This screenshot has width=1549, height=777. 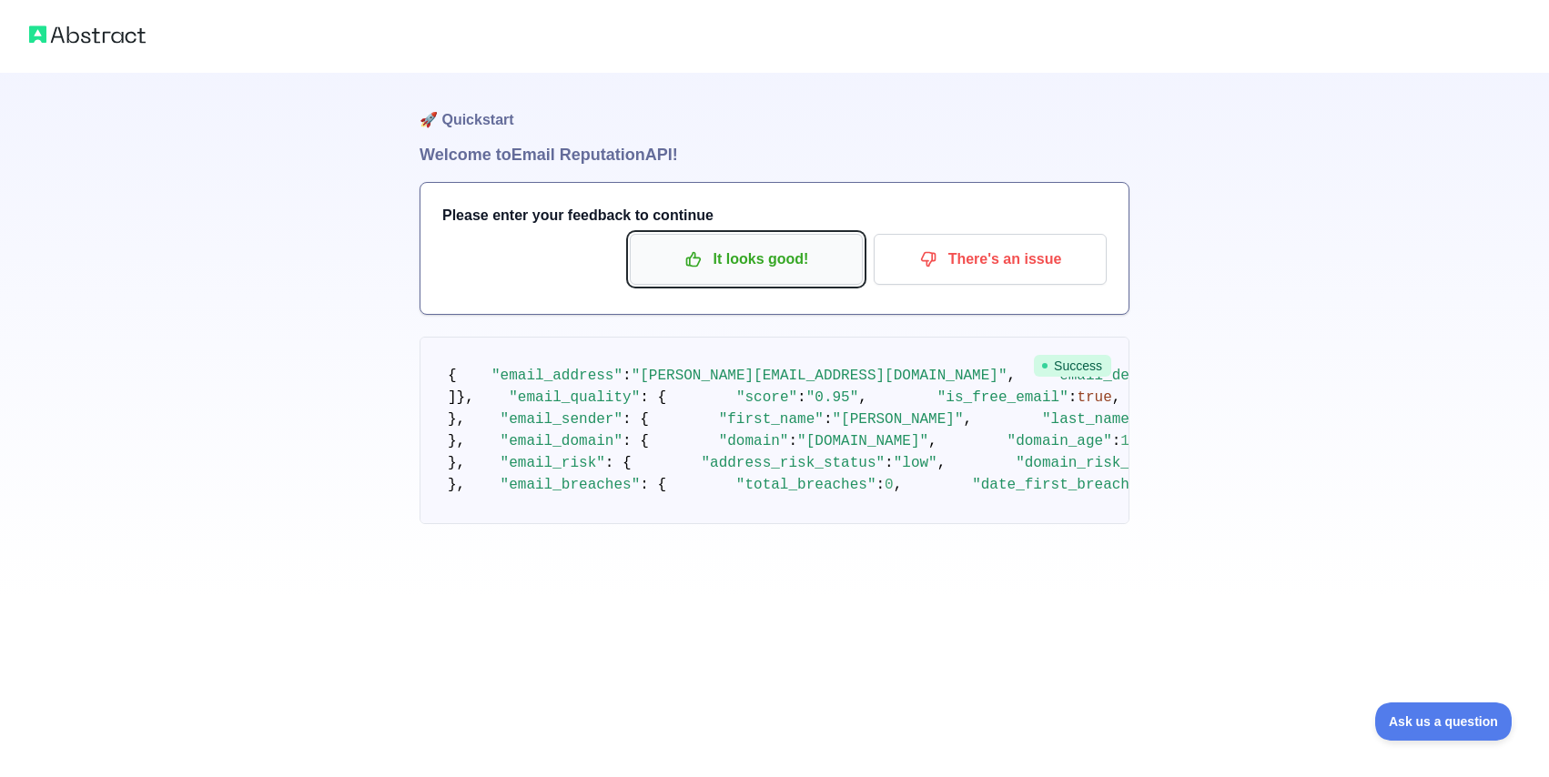 I want to click on span: "domain", so click(x=754, y=441).